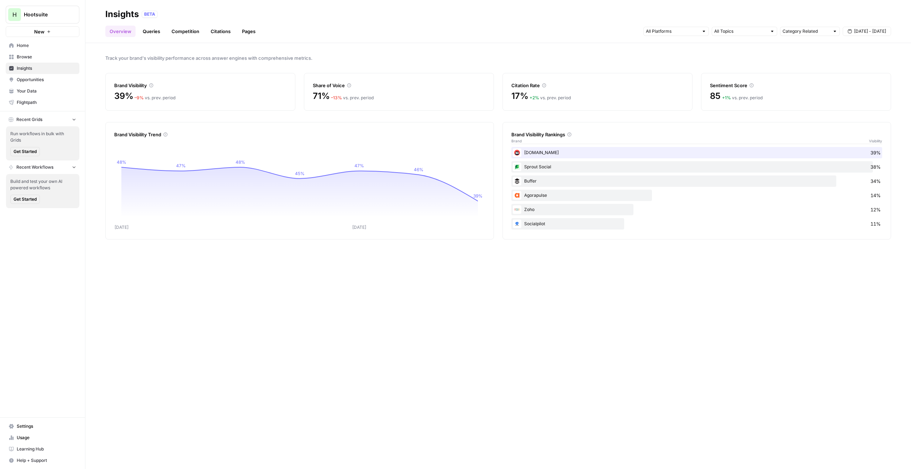 The image size is (911, 469). What do you see at coordinates (35, 167) in the screenshot?
I see `span: Recent Workflows` at bounding box center [35, 167].